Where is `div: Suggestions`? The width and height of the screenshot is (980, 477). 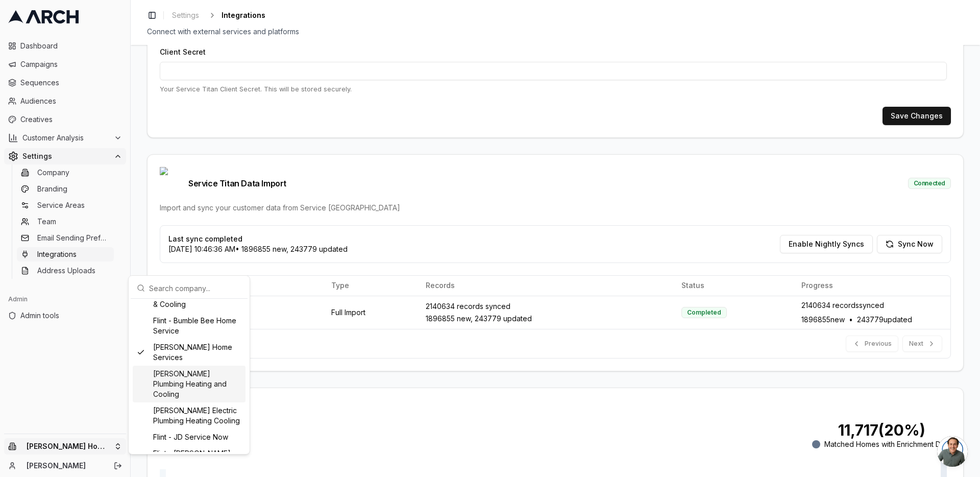 div: Suggestions is located at coordinates (189, 375).